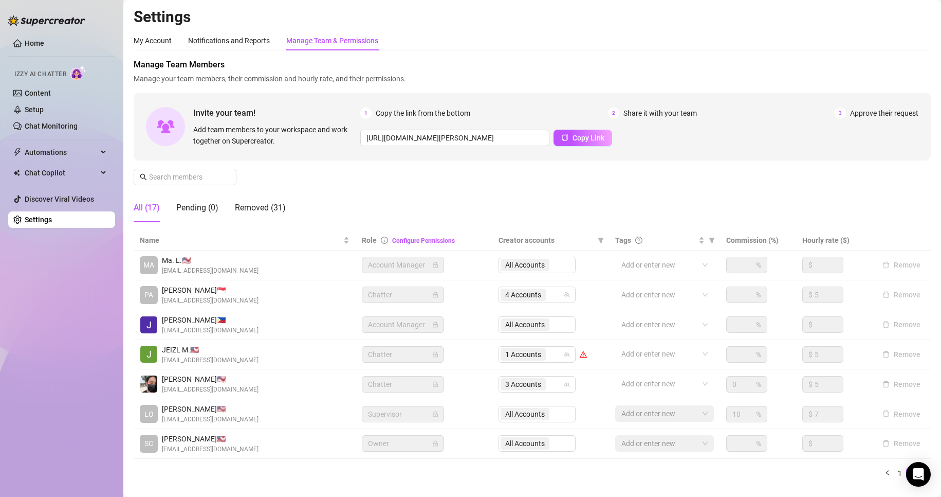 The height and width of the screenshot is (497, 941). Describe the element at coordinates (332, 41) in the screenshot. I see `div: Manage Team & Permissions` at that location.